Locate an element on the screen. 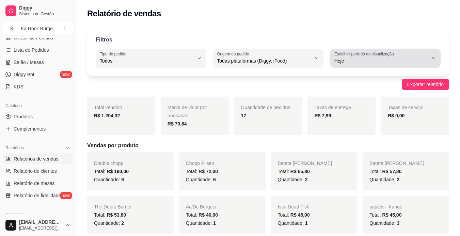 This screenshot has width=460, height=236. span: Relatórios de vendas is located at coordinates (36, 159).